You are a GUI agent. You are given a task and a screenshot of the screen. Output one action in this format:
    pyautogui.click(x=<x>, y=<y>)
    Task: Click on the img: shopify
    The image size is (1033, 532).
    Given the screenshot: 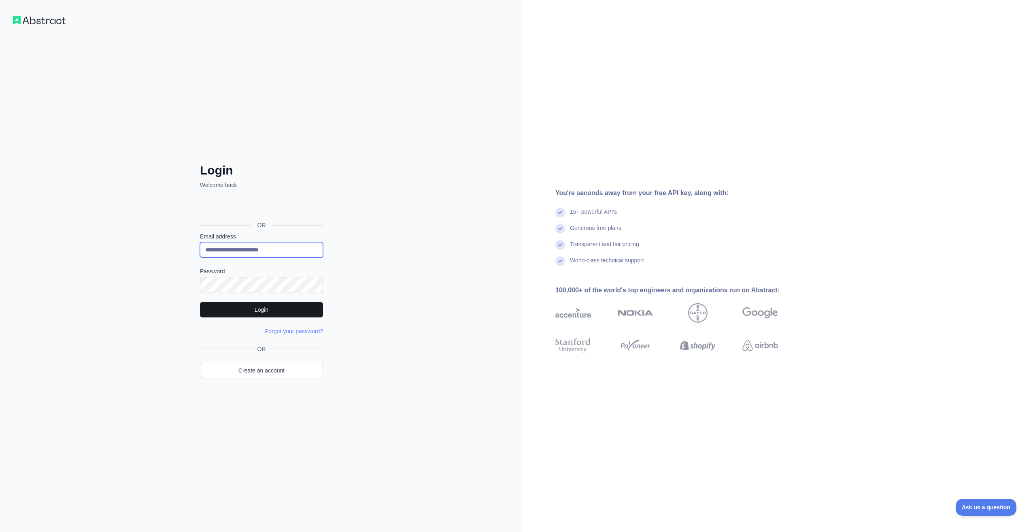 What is the action you would take?
    pyautogui.click(x=698, y=345)
    